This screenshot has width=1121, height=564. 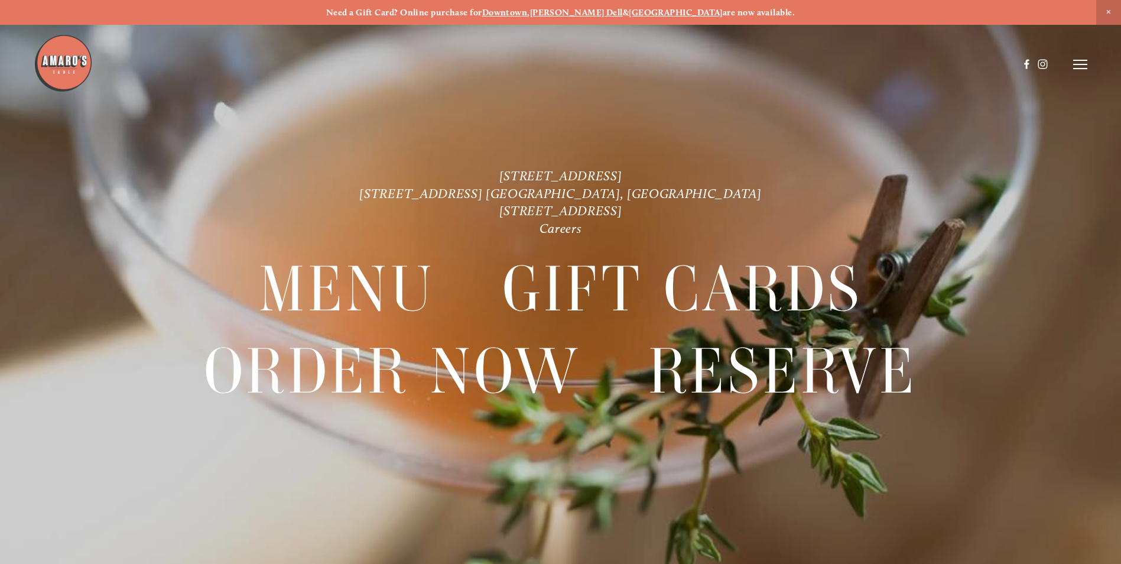 What do you see at coordinates (682, 289) in the screenshot?
I see `a: Gift Cards` at bounding box center [682, 289].